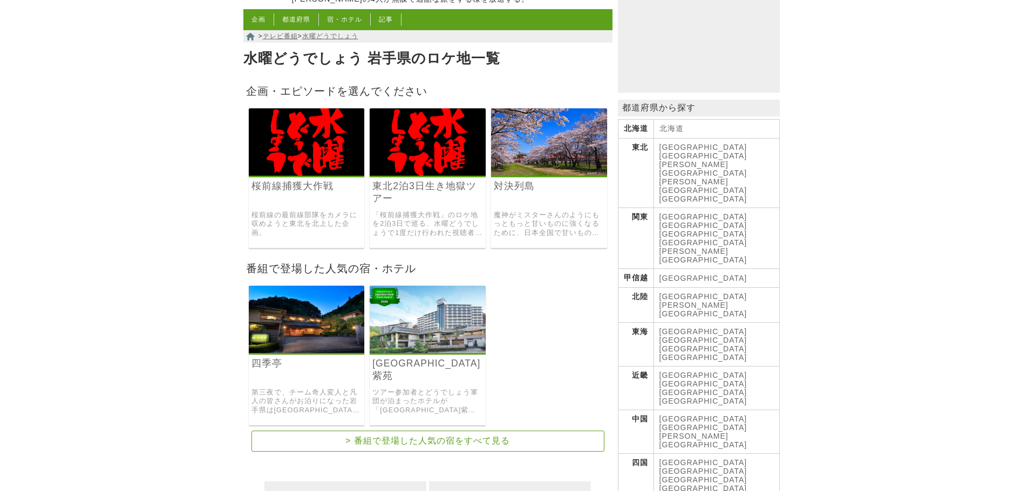  What do you see at coordinates (549, 173) in the screenshot?
I see `a: 水曜どうでしょう 対決列島 〜the battle of sweets〜` at bounding box center [549, 173].